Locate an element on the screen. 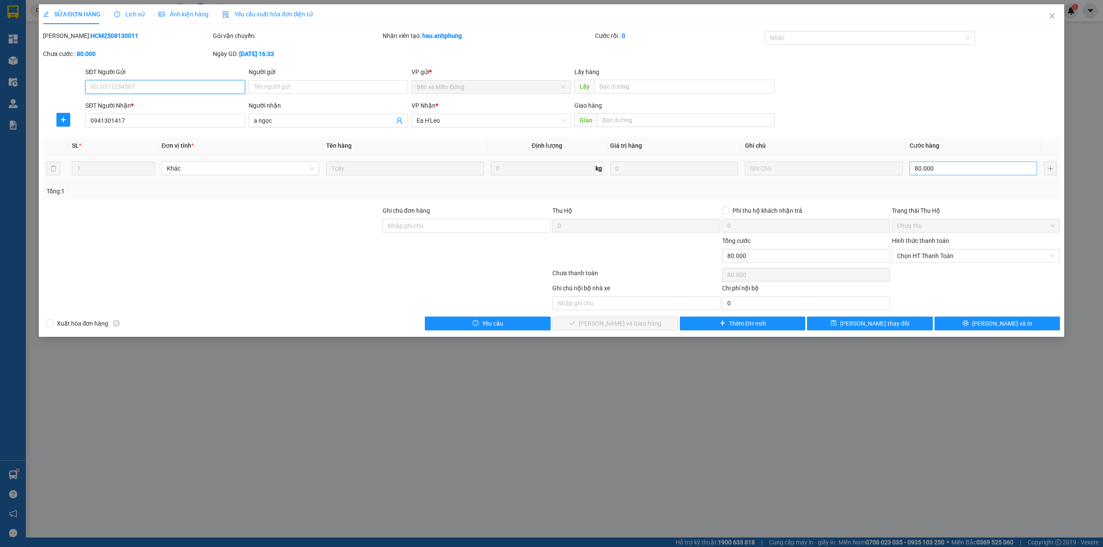  span: Xuất hóa đơn hàng is located at coordinates (83, 324).